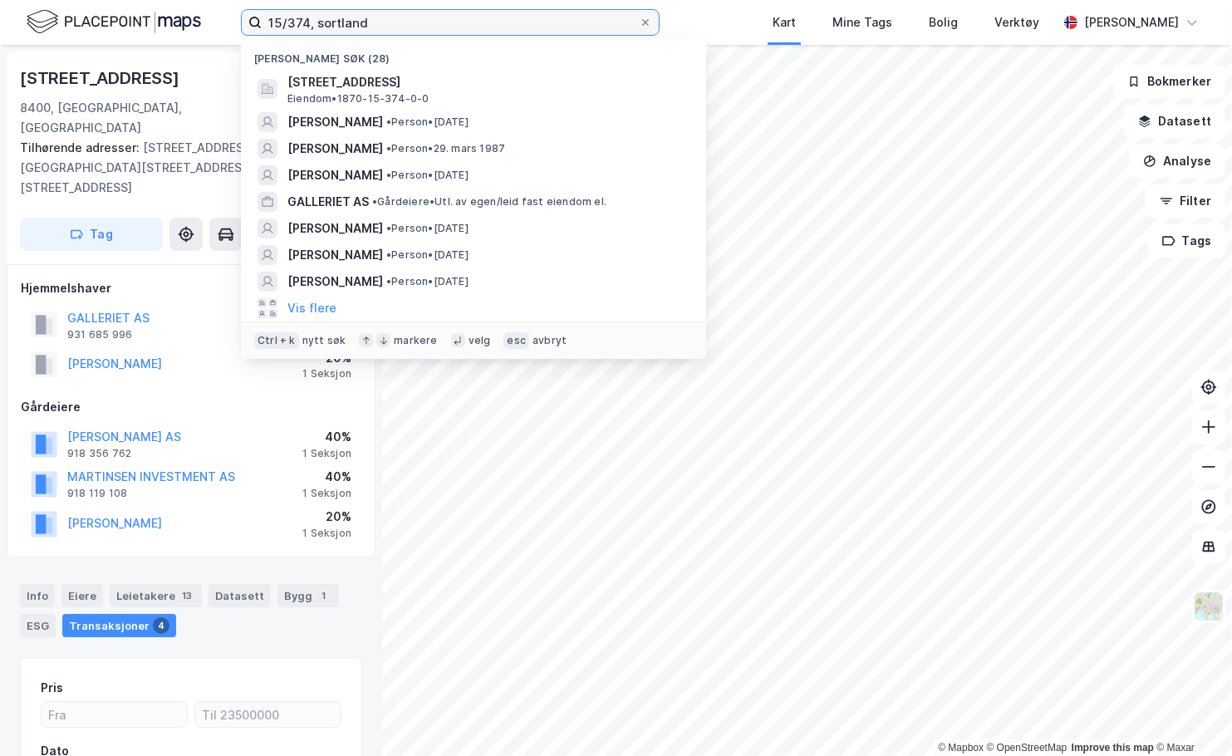  What do you see at coordinates (415, 341) in the screenshot?
I see `div: markere` at bounding box center [415, 341].